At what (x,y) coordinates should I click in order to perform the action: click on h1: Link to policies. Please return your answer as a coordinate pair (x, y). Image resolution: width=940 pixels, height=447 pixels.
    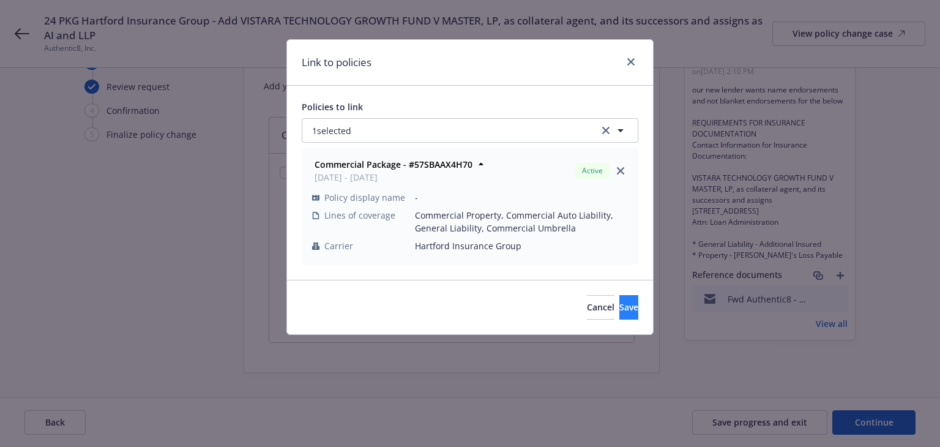
    Looking at the image, I should click on (337, 62).